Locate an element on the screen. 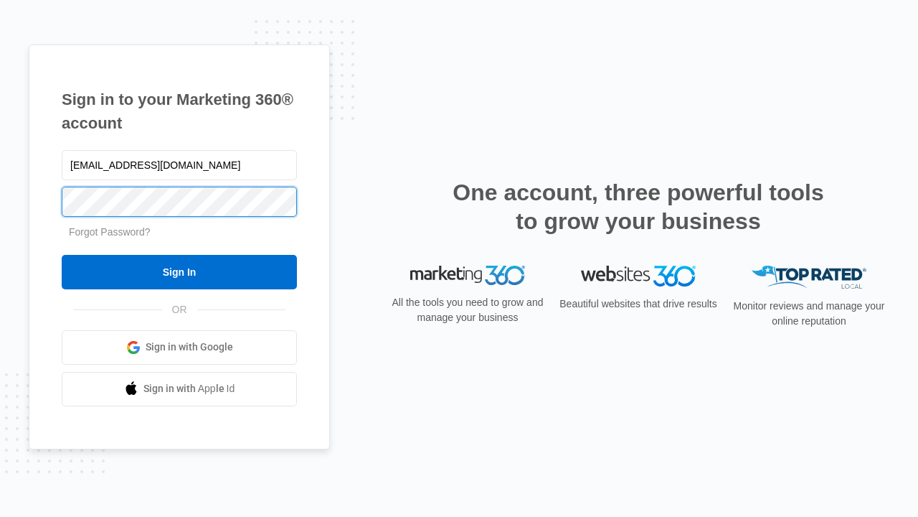 The width and height of the screenshot is (918, 517). input: Email is located at coordinates (179, 165).